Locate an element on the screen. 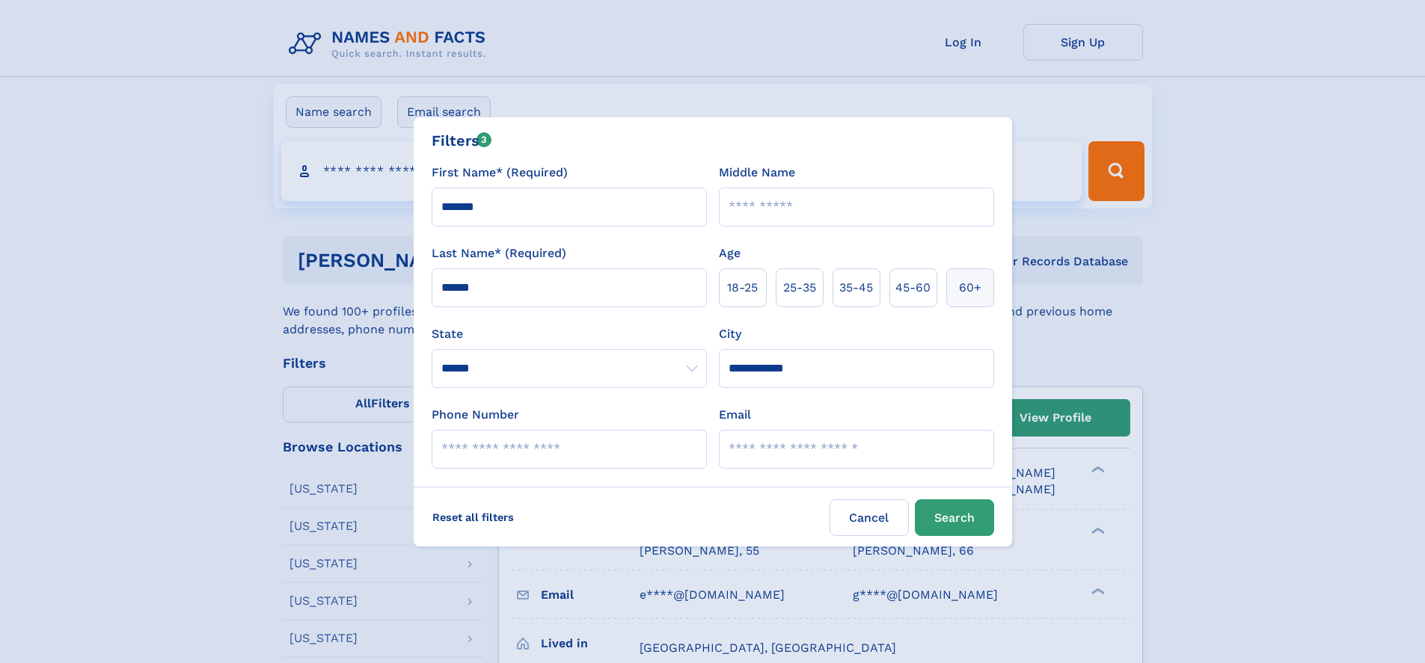 This screenshot has height=663, width=1425. label: State is located at coordinates (569, 334).